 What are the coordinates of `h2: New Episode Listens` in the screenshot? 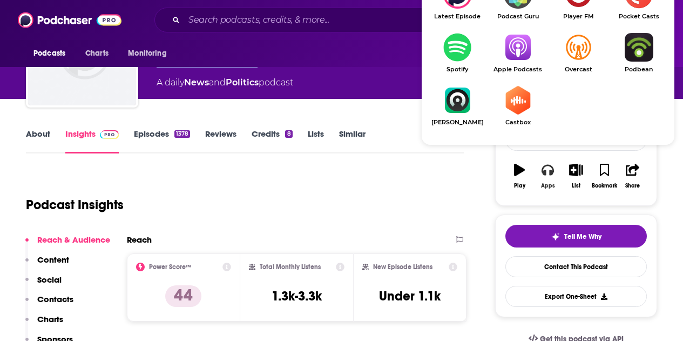 It's located at (403, 267).